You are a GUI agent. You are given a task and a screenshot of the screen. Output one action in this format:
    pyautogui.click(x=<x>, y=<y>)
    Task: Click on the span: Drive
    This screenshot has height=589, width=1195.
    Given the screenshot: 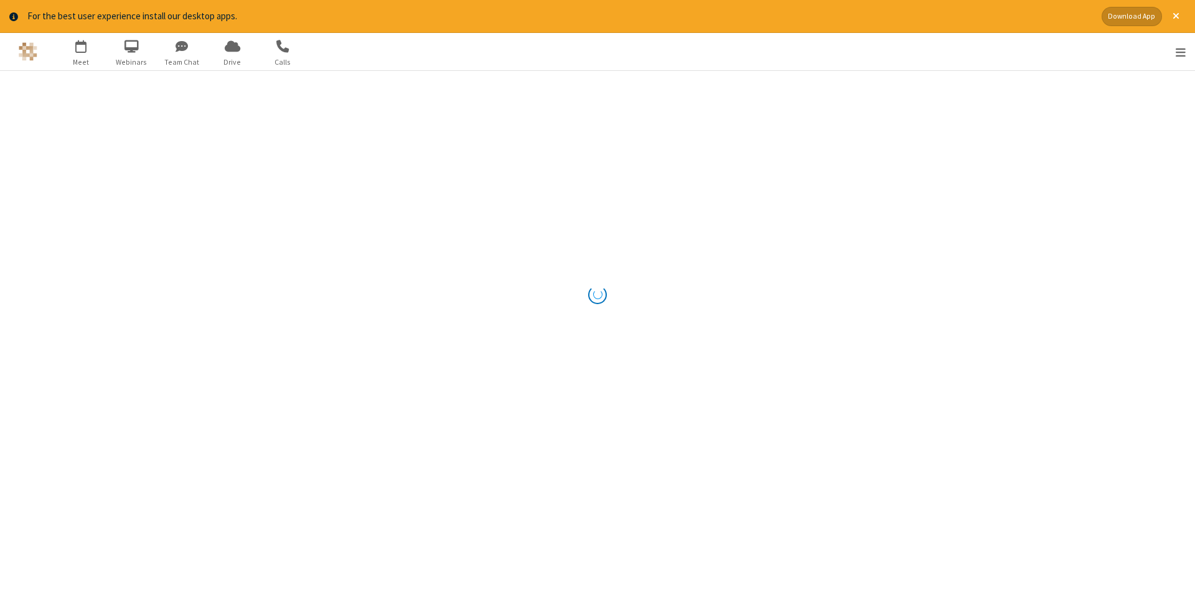 What is the action you would take?
    pyautogui.click(x=232, y=62)
    